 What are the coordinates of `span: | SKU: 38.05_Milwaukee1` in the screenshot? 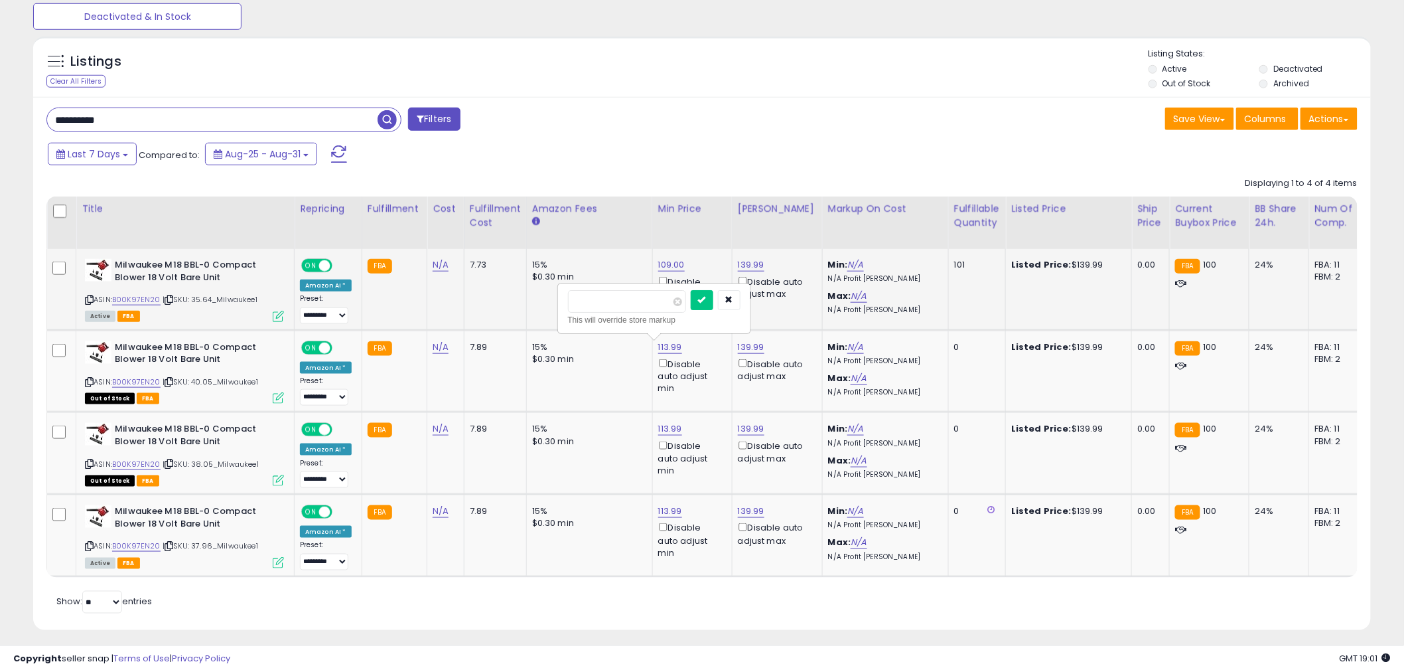 It's located at (210, 464).